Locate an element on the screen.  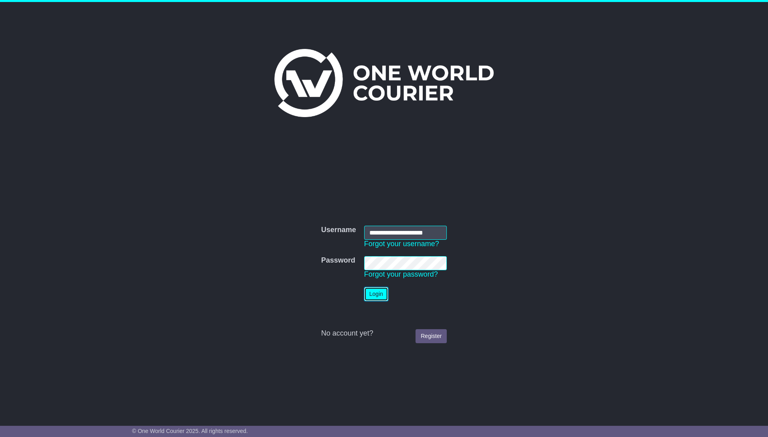
a: Register is located at coordinates (431, 336).